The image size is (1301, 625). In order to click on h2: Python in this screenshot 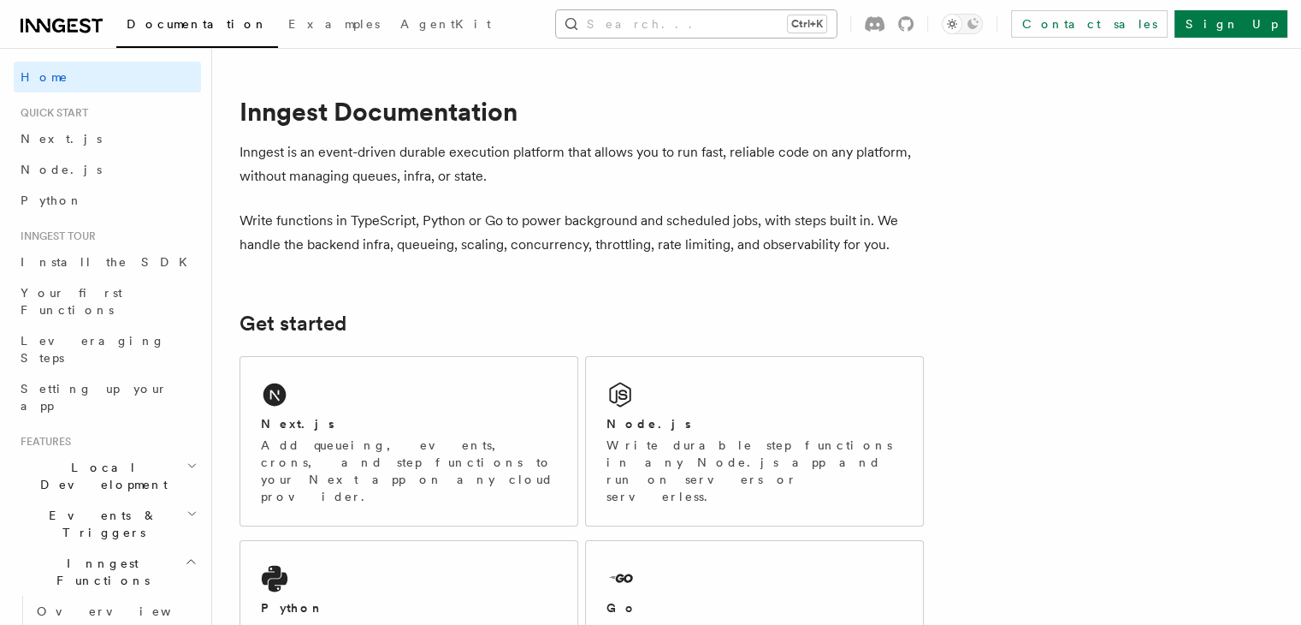, I will do `click(293, 607)`.